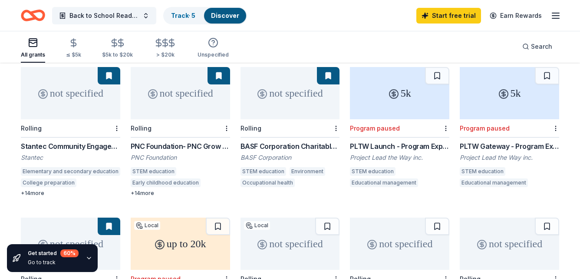  I want to click on button: Search, so click(537, 46).